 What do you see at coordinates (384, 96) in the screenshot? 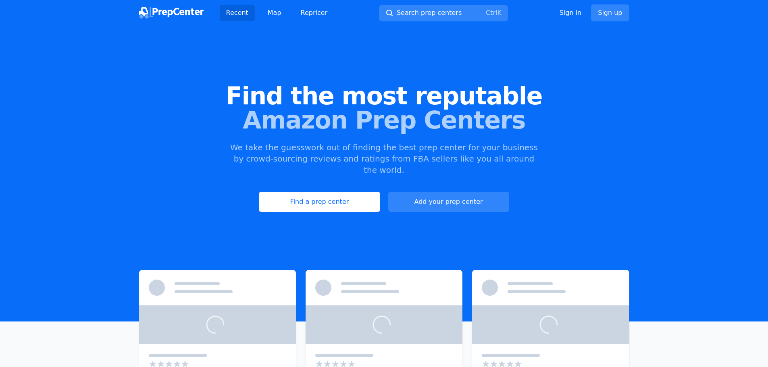
I see `span: Find the most reputable` at bounding box center [384, 96].